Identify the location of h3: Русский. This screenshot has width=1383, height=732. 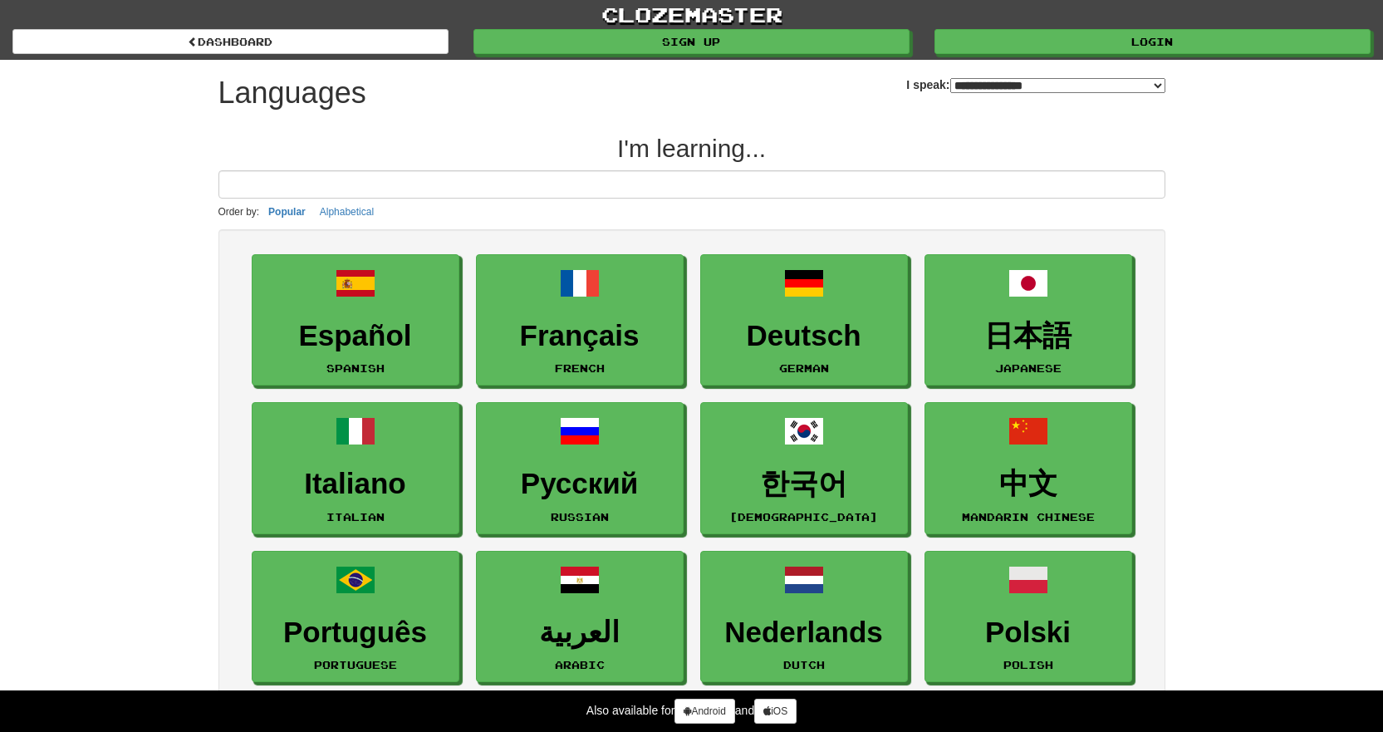
(580, 483).